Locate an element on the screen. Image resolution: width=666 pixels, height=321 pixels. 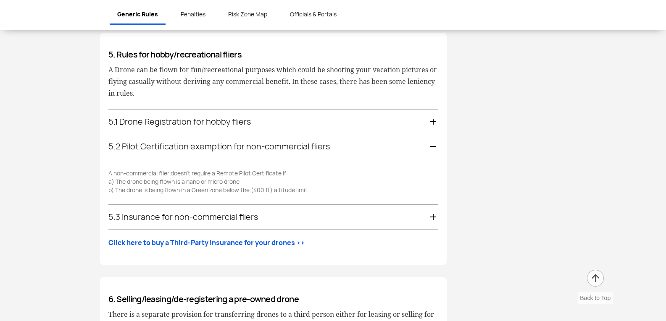
a: Risk Zone Map is located at coordinates (247, 14).